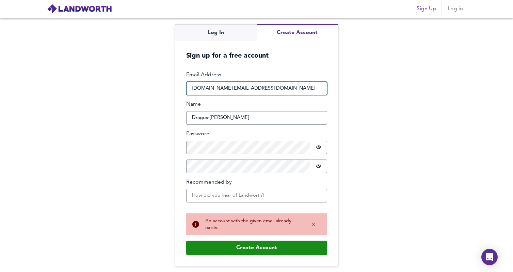 The width and height of the screenshot is (513, 272). What do you see at coordinates (257, 118) in the screenshot?
I see `input: What should we call you?` at bounding box center [257, 118].